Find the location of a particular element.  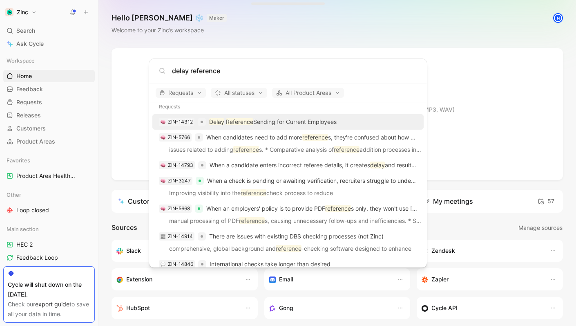

div: ZIN-14793 is located at coordinates (181, 165).